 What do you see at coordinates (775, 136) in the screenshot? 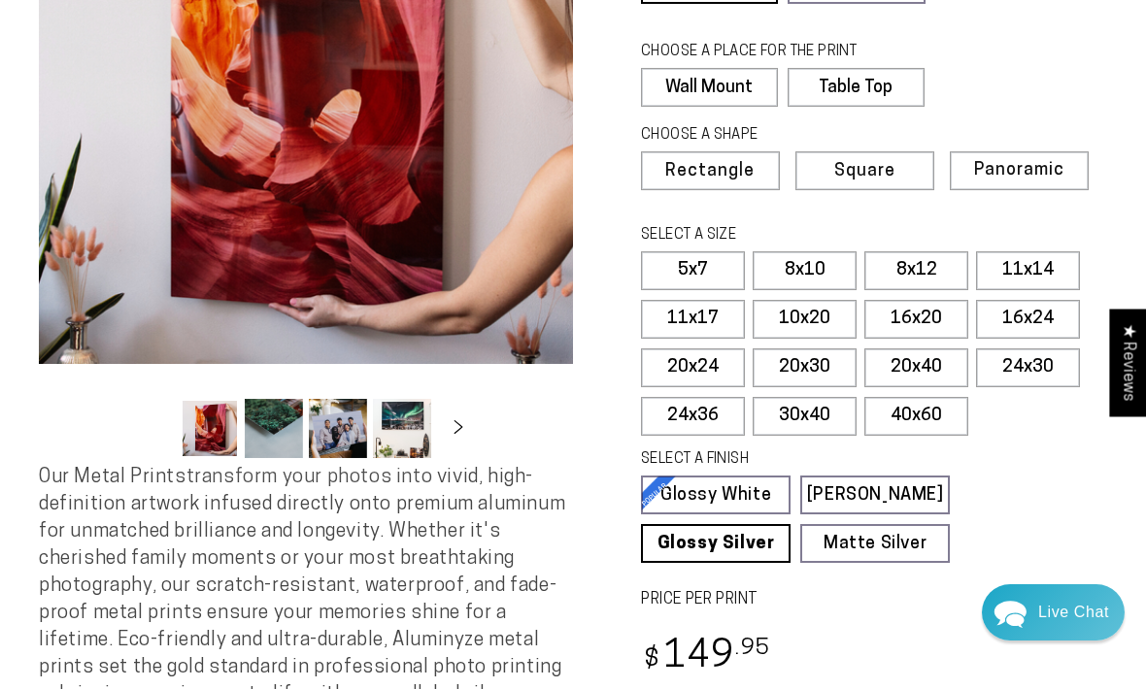
I see `legend: CHOOSE A SHAPE` at bounding box center [775, 136].